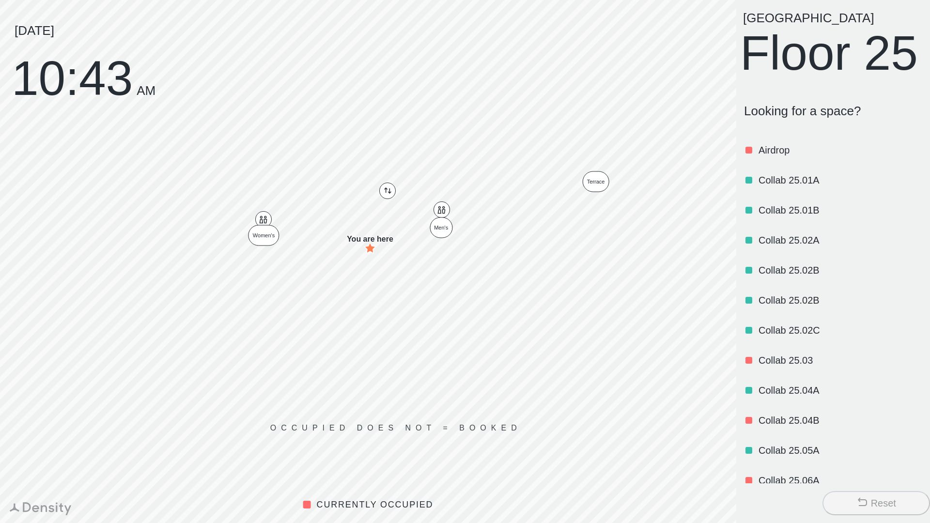  I want to click on p: Collab 25.05A, so click(839, 450).